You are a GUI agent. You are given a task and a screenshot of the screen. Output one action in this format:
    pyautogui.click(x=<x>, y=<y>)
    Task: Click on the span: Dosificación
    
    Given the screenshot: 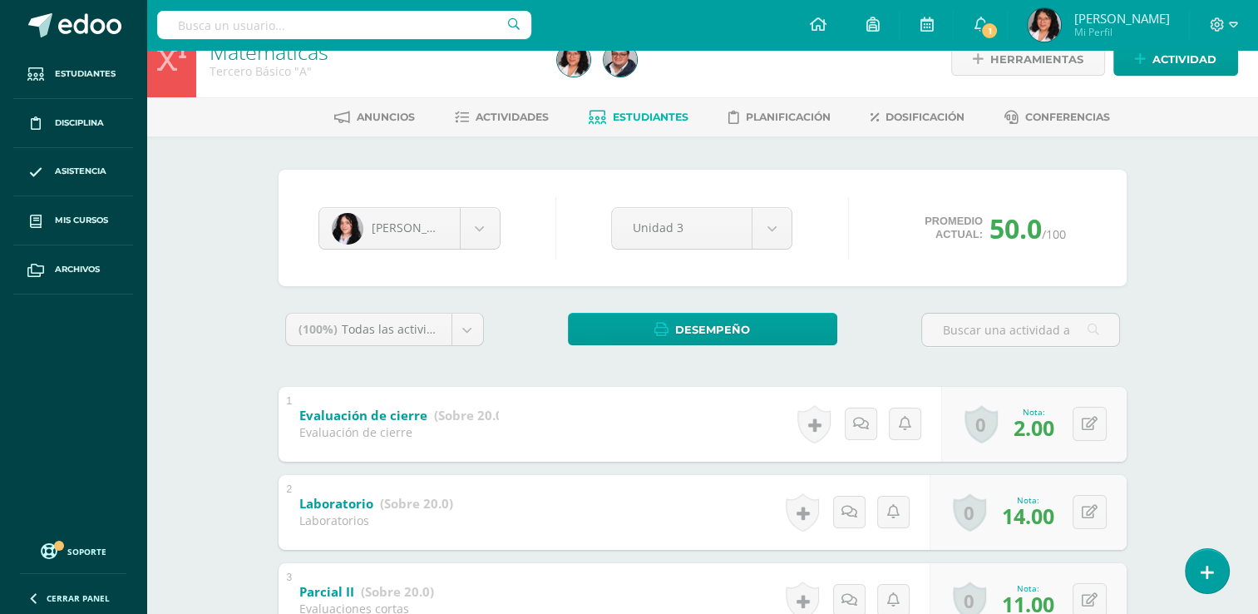 What is the action you would take?
    pyautogui.click(x=925, y=116)
    